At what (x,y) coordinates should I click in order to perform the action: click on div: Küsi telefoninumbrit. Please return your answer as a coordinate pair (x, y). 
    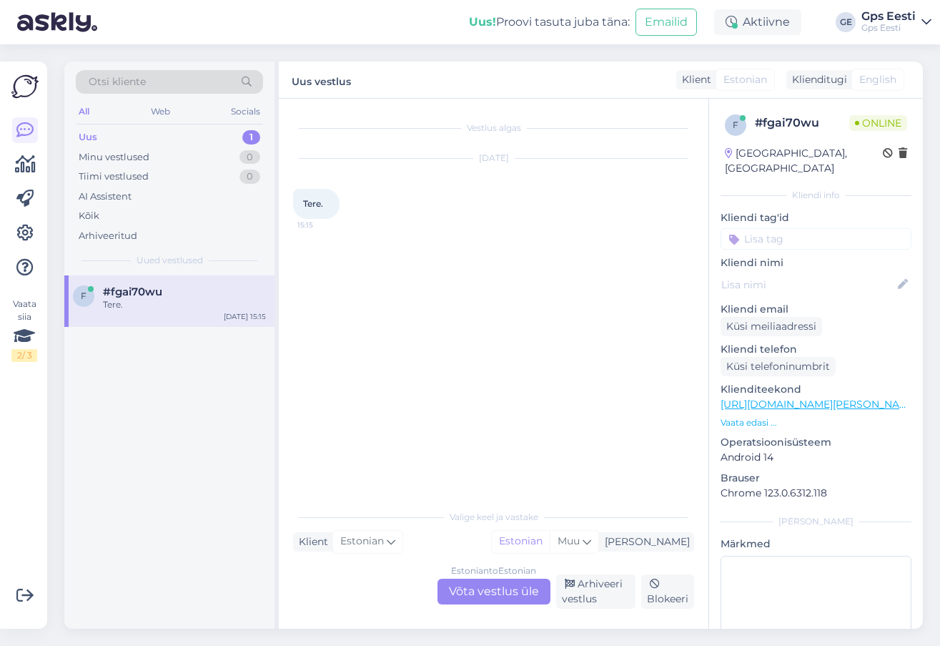
    Looking at the image, I should click on (778, 366).